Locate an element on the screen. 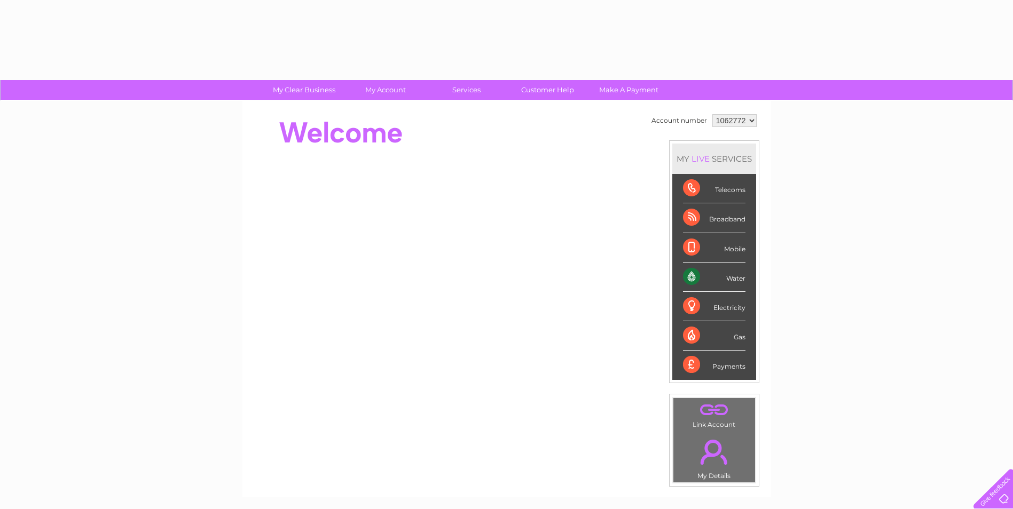  div: Electricity is located at coordinates (714, 306).